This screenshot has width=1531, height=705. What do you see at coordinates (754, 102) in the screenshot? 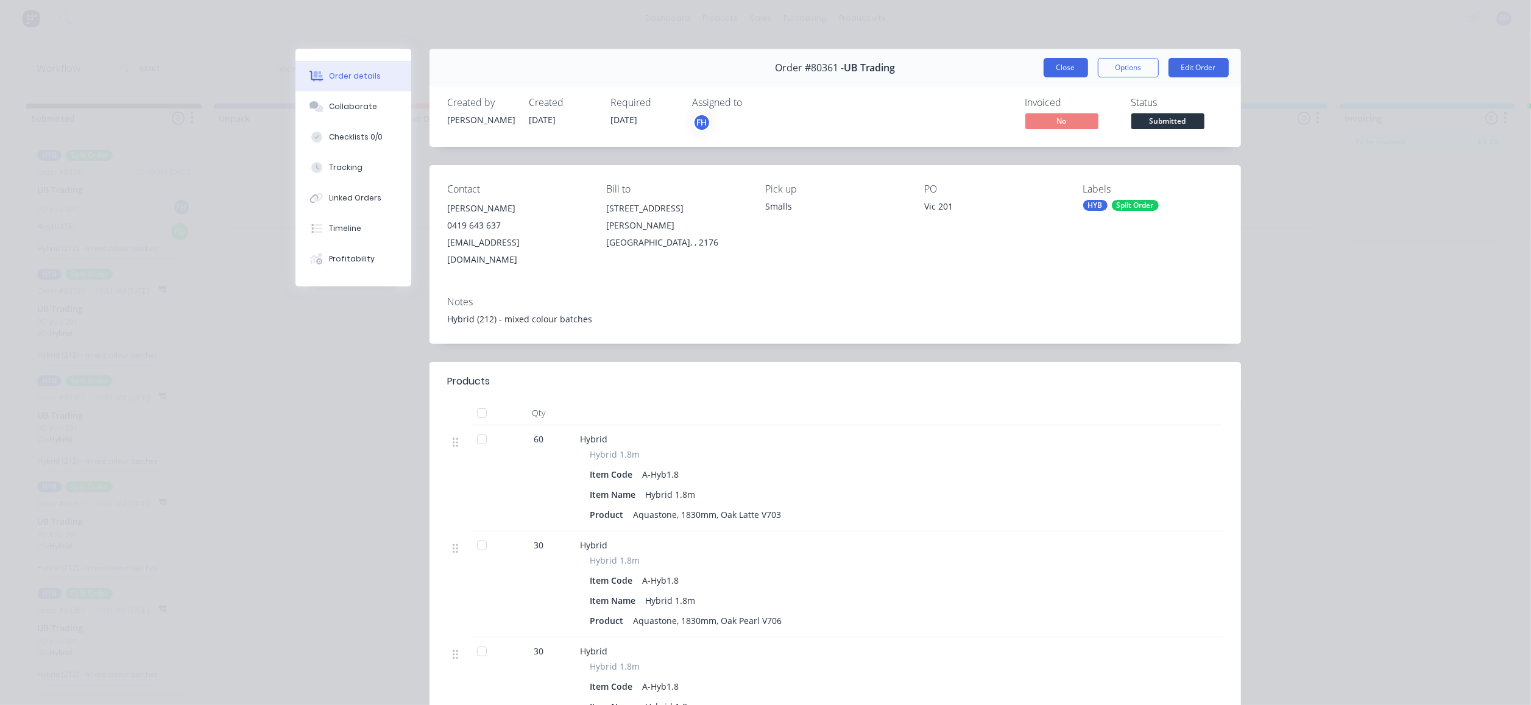
I see `div: Assigned to` at bounding box center [754, 102].